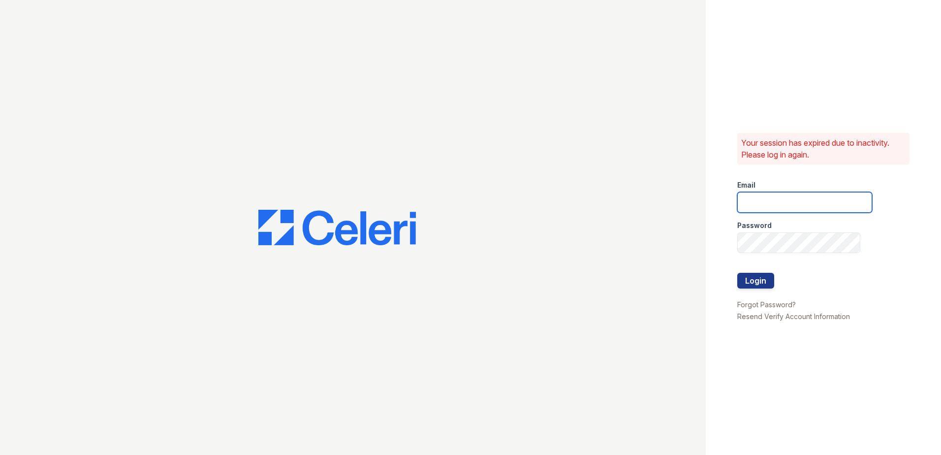  I want to click on label: Password, so click(754, 225).